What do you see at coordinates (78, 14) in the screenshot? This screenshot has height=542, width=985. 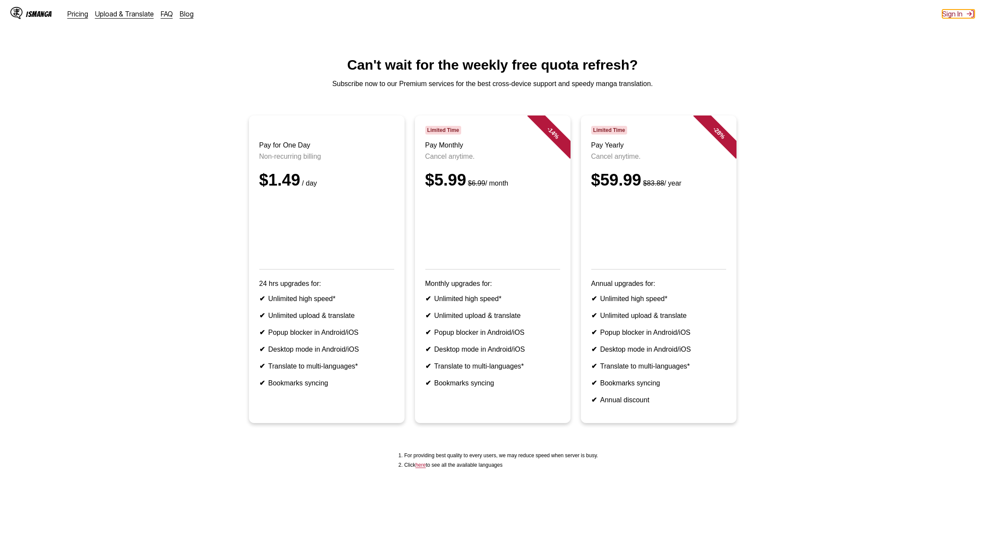 I see `a: Pricing` at bounding box center [78, 14].